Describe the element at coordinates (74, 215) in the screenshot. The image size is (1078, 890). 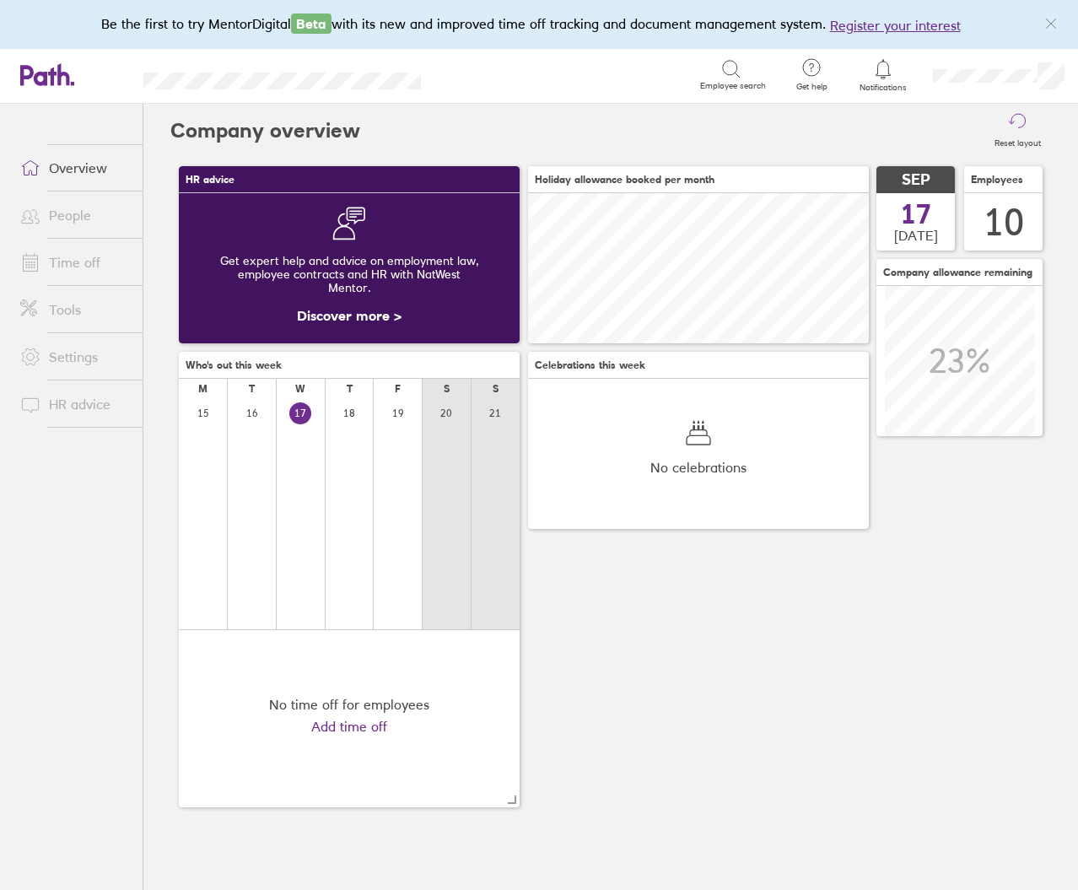
I see `a: People` at that location.